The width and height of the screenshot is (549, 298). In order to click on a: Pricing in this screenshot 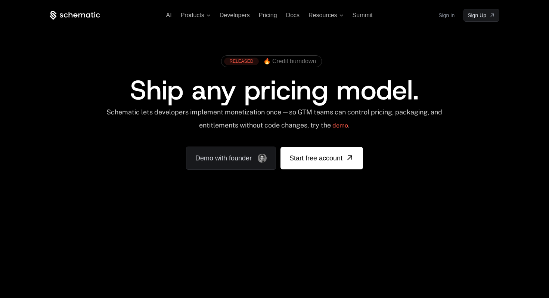, I will do `click(268, 15)`.